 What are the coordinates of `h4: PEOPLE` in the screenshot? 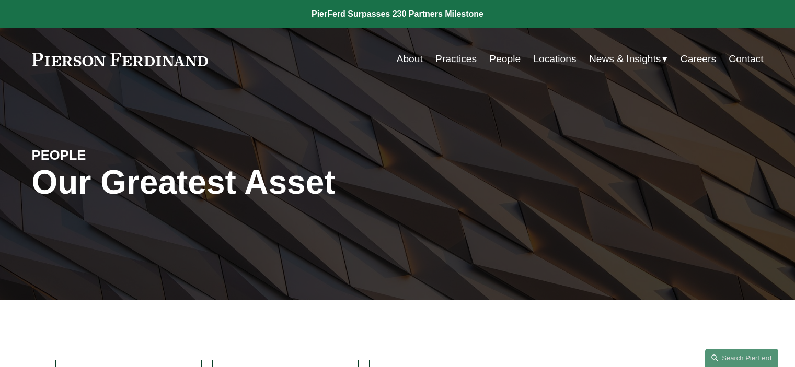 It's located at (123, 155).